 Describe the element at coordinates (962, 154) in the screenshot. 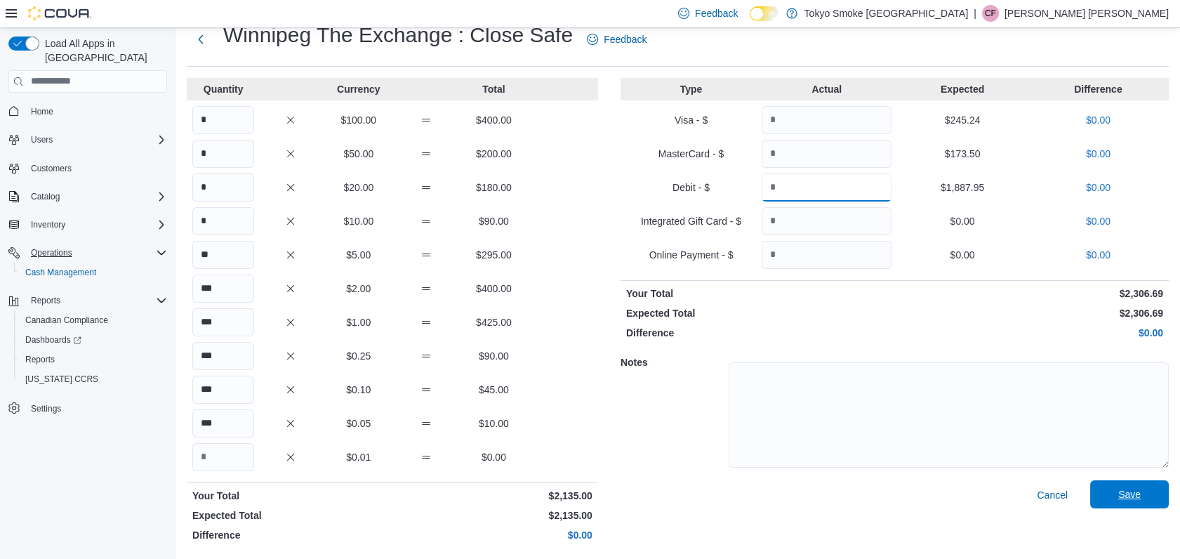

I see `p: $173.50` at that location.